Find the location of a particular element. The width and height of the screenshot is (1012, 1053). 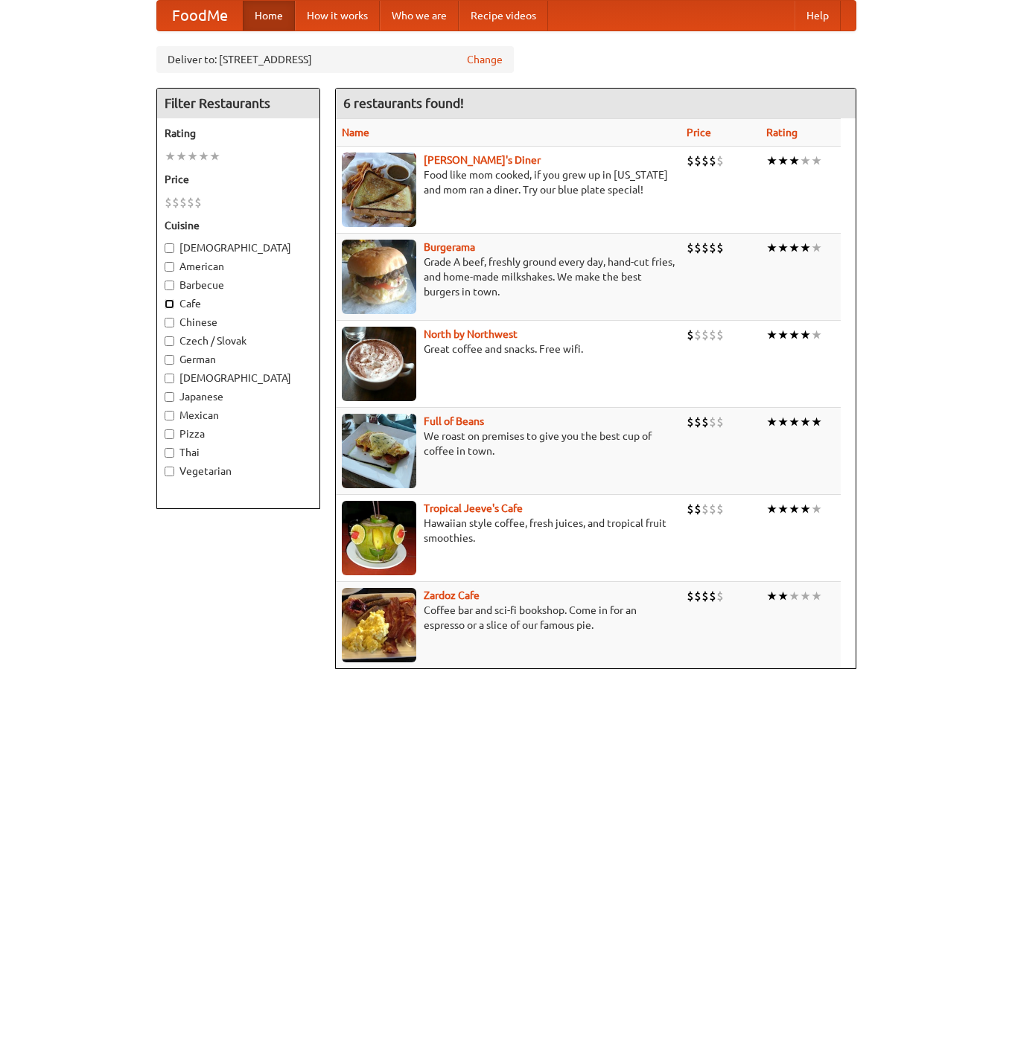

h5: Rating is located at coordinates (238, 133).